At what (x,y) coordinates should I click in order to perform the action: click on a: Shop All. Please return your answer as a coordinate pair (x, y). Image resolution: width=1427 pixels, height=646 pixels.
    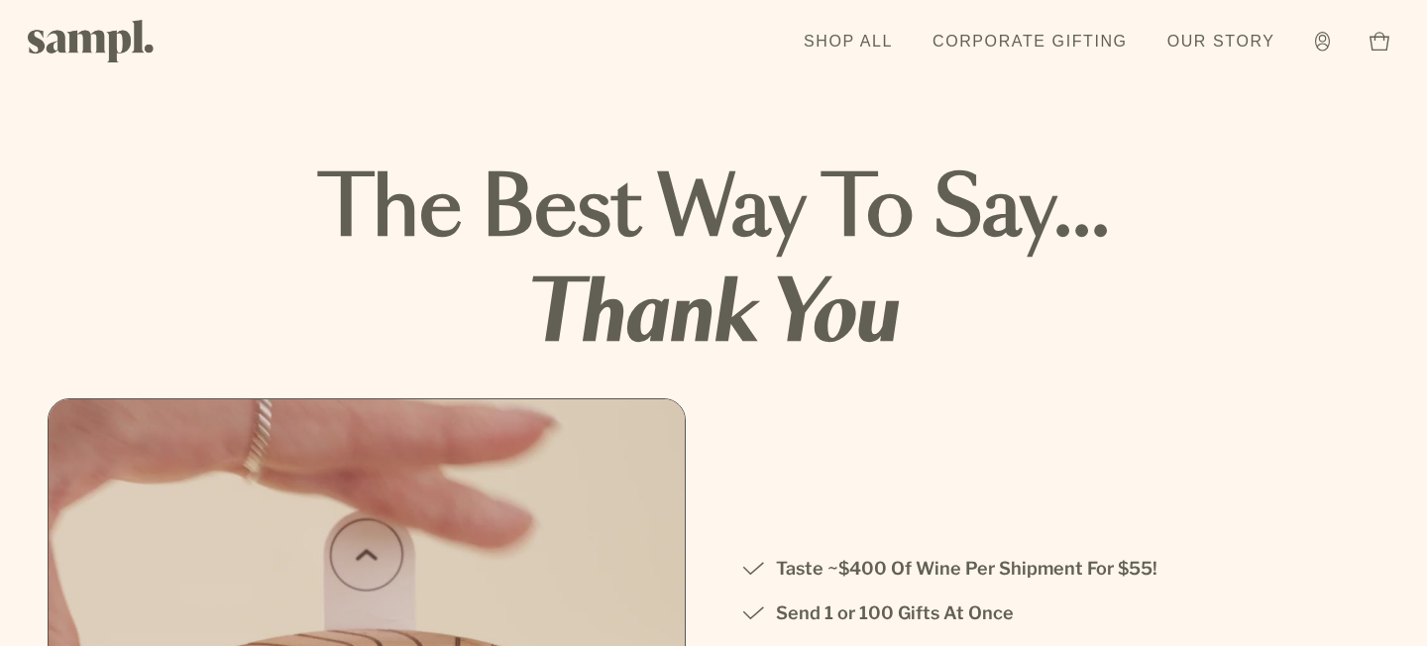
    Looking at the image, I should click on (848, 42).